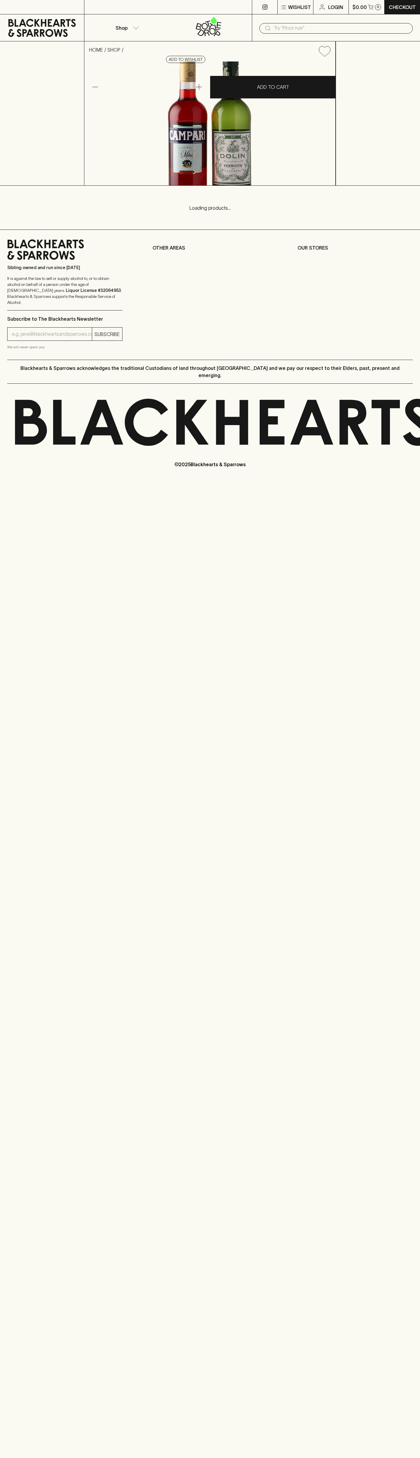  What do you see at coordinates (65, 290) in the screenshot?
I see `p: It is against the law to sell or supply alcohol to, or to obtain alcohol on behalf of a person un...` at bounding box center [65, 290].